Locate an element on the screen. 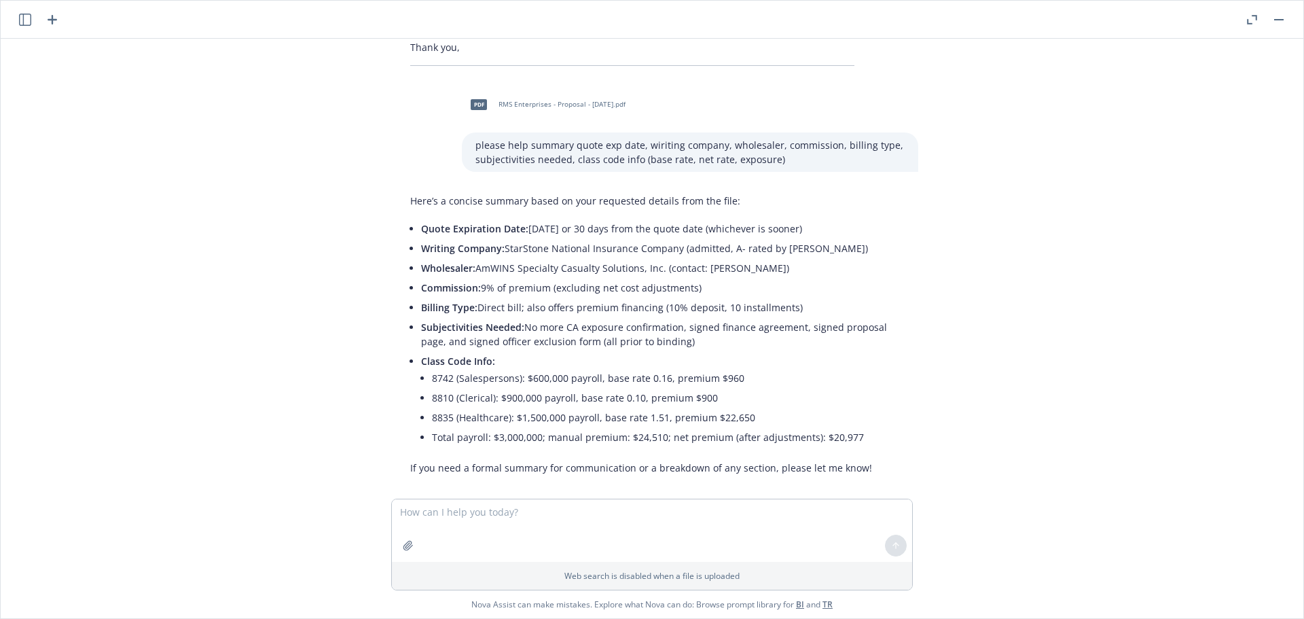  li: 8742 (Salespersons): $600,000 payroll, base rate 0.16, premium $960 is located at coordinates (668, 378).